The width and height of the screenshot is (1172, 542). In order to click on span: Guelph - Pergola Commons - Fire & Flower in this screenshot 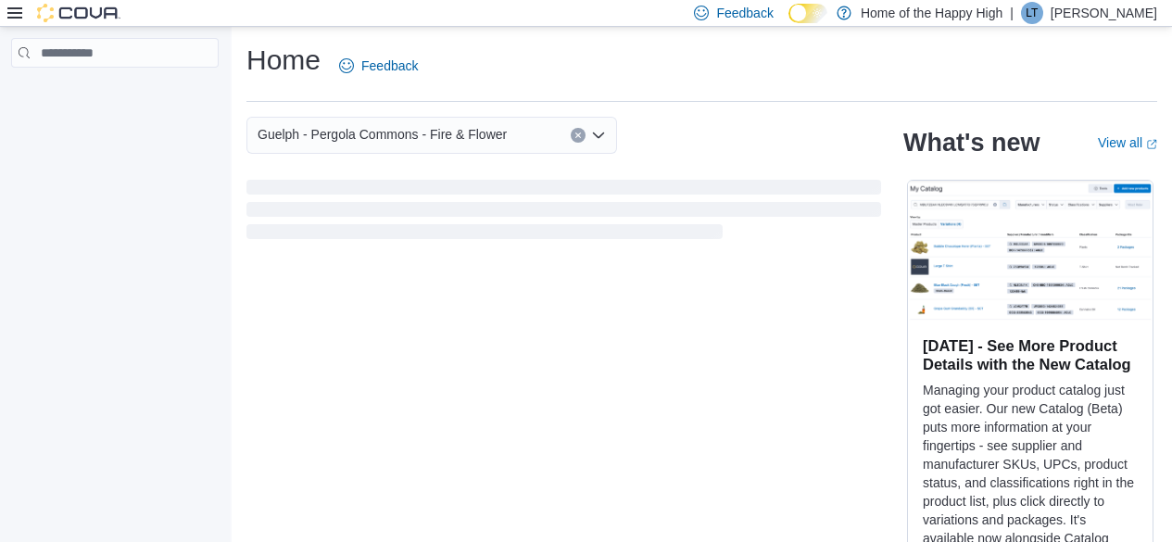, I will do `click(382, 134)`.